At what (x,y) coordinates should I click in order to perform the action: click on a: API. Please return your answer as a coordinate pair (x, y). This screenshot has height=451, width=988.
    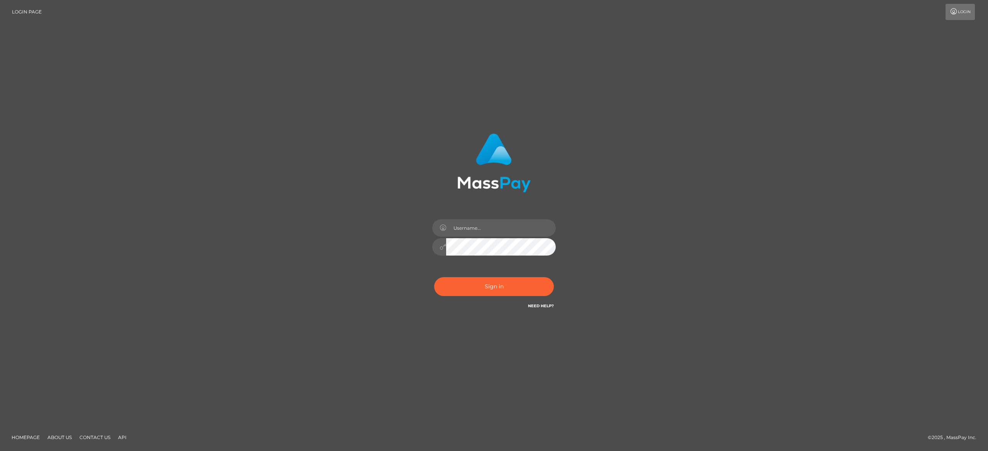
    Looking at the image, I should click on (122, 438).